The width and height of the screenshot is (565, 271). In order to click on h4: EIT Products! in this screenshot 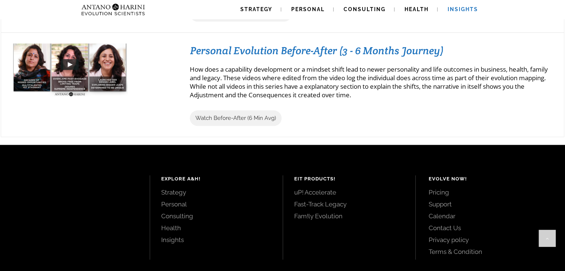, I will do `click(349, 179)`.